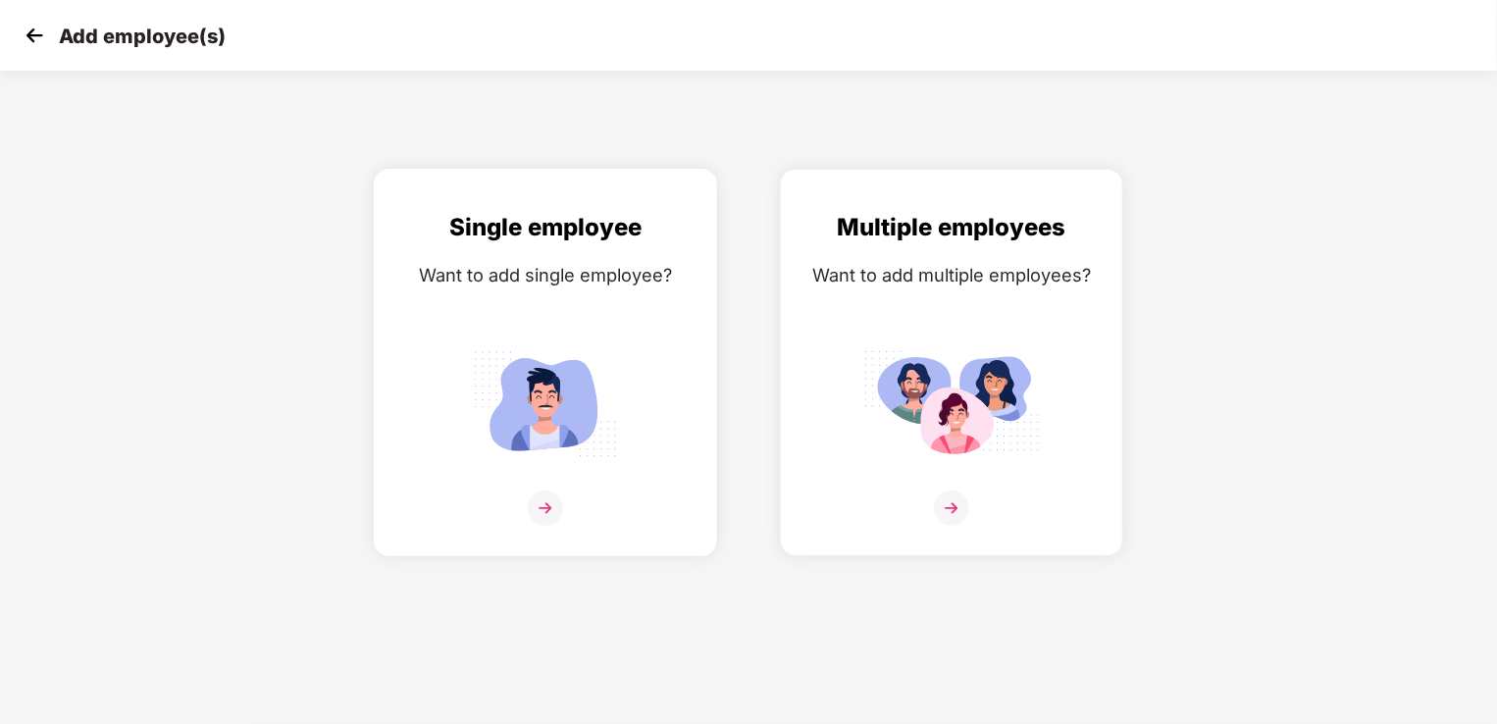 This screenshot has width=1497, height=724. Describe the element at coordinates (952, 275) in the screenshot. I see `div: Want to add multiple employees?` at that location.